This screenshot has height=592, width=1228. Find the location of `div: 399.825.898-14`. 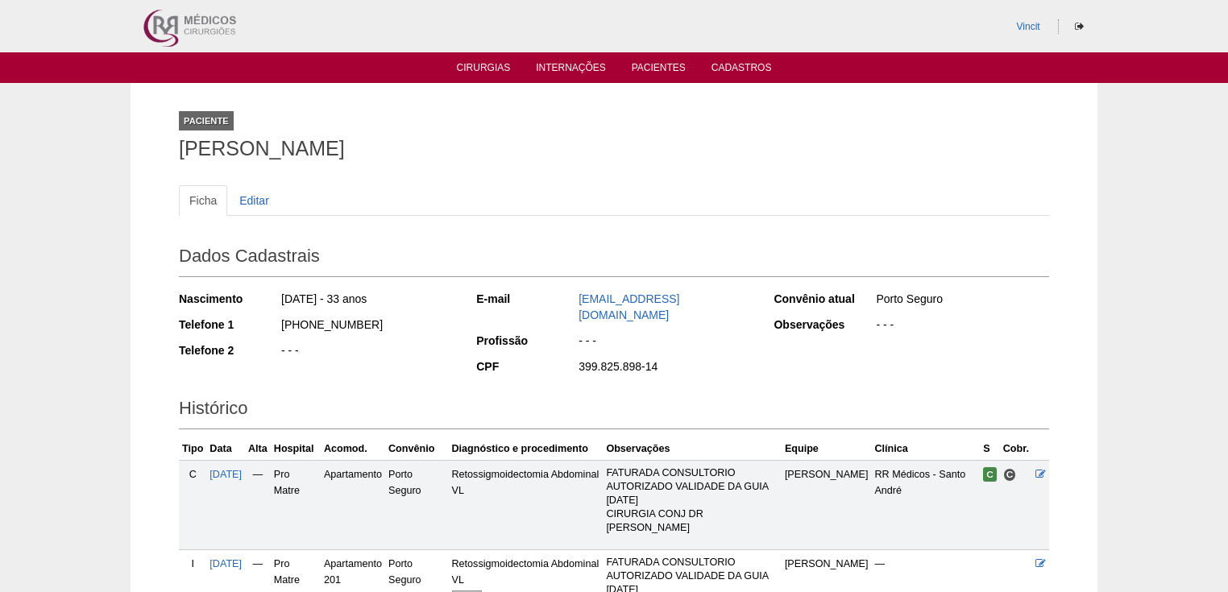

div: 399.825.898-14 is located at coordinates (664, 368).